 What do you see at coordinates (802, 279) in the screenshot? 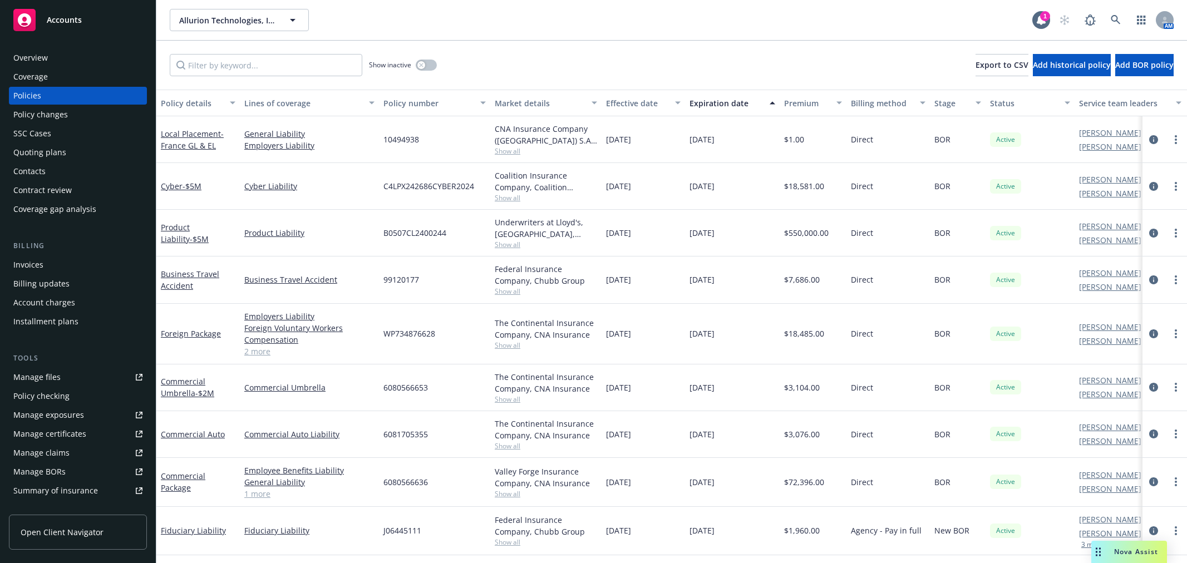
I see `span: $7,686.00` at bounding box center [802, 279].